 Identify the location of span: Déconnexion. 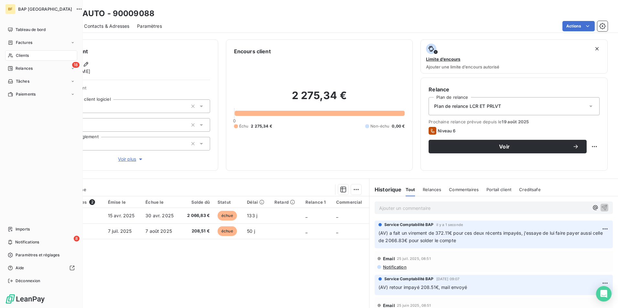
(28, 281).